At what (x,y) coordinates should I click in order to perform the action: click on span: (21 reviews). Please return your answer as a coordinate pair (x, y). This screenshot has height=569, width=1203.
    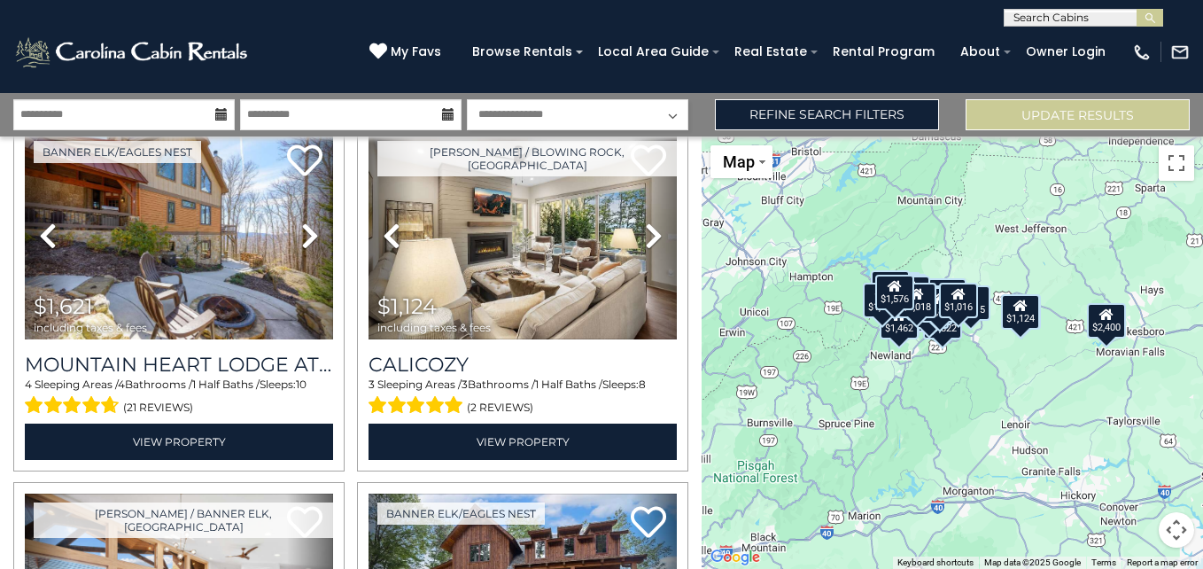
    Looking at the image, I should click on (158, 407).